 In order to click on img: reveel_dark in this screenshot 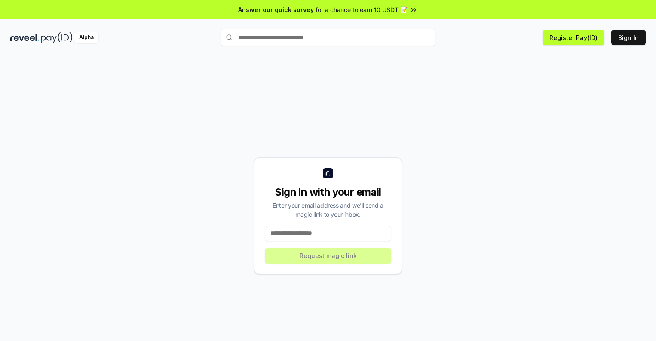, I will do `click(24, 37)`.